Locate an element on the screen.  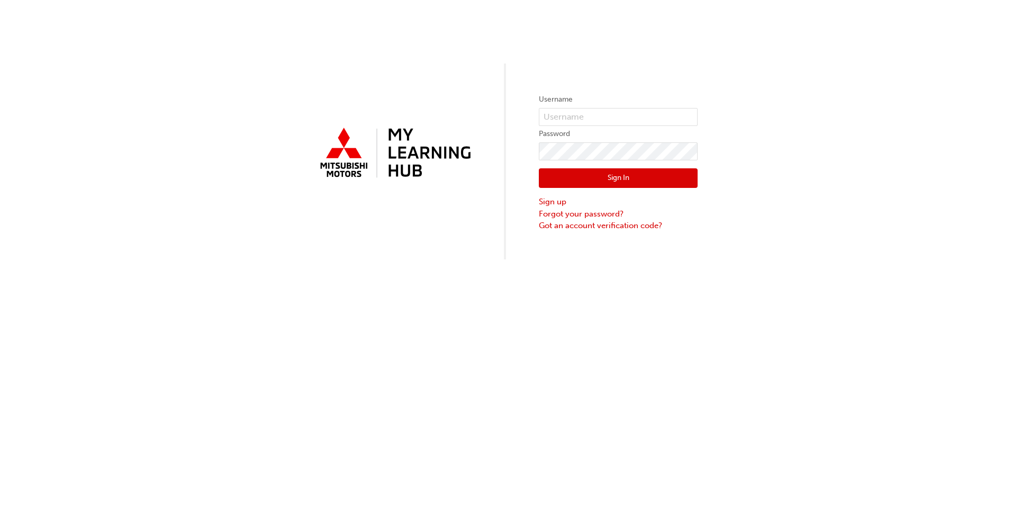
input: Username is located at coordinates (618, 117).